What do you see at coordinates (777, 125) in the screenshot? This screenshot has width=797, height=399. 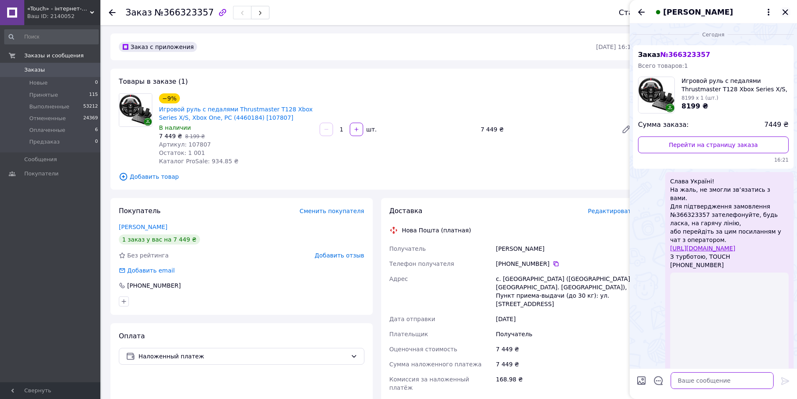 I see `span: 7449 ₴` at bounding box center [777, 125].